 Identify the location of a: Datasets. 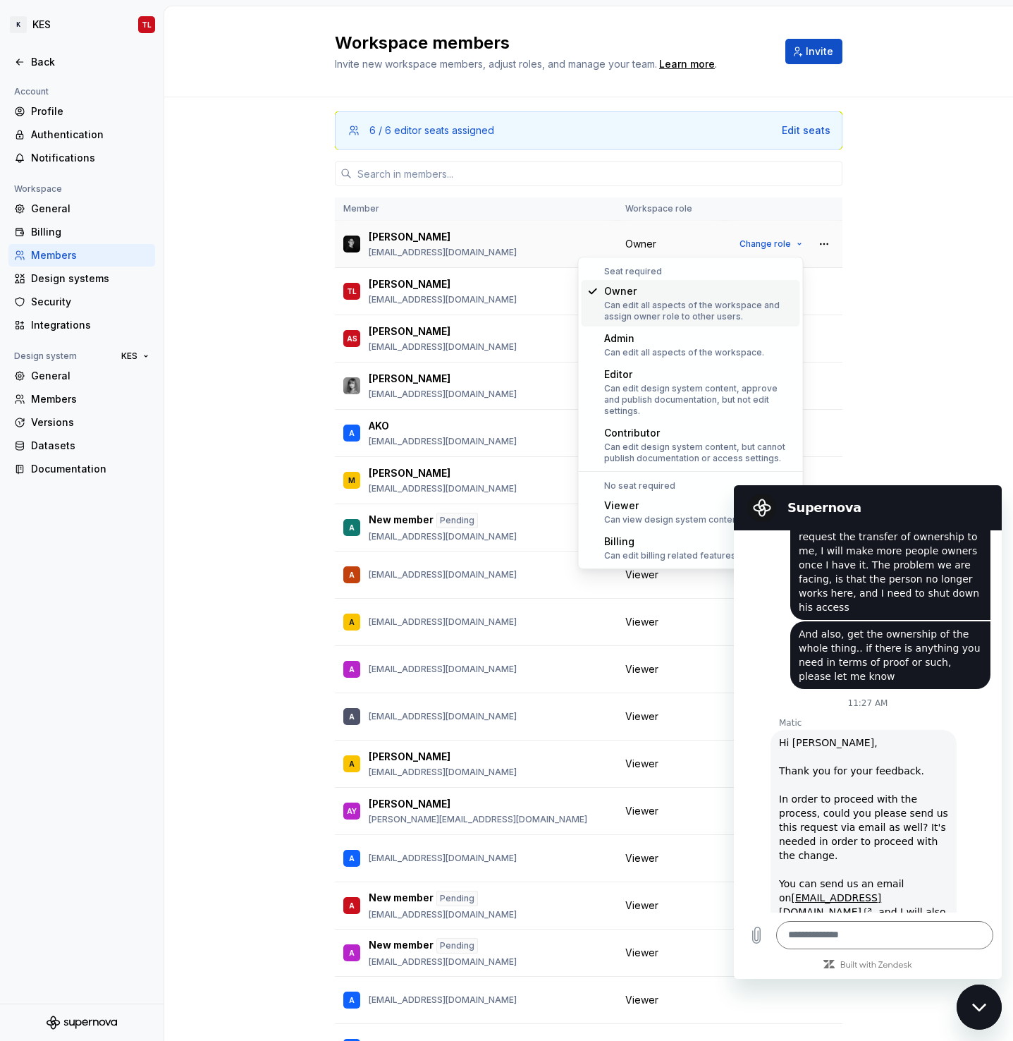
(82, 446).